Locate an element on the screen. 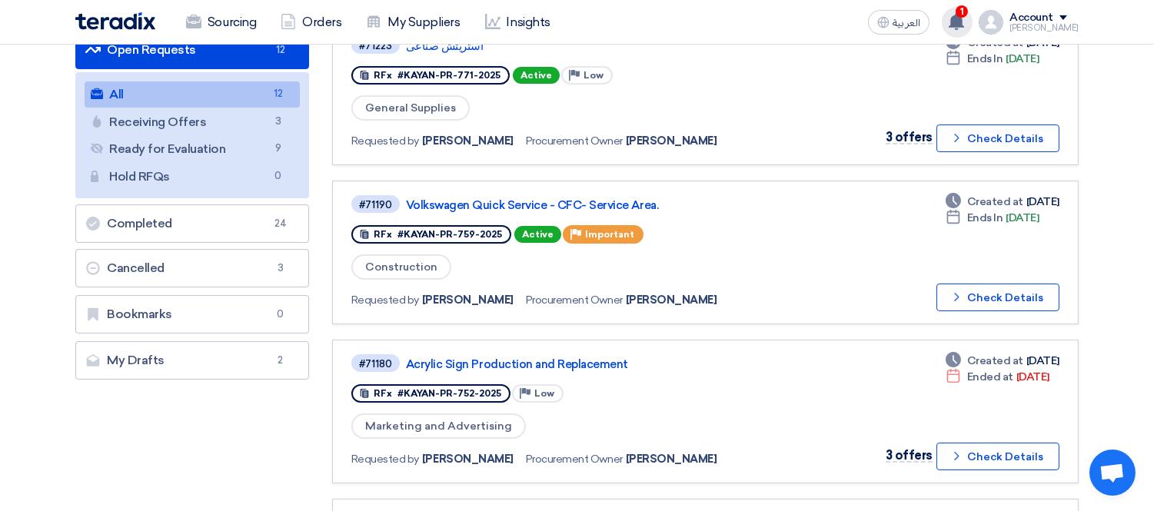  a: Volkswagen Quick Service - CFC- Service Area. is located at coordinates (598, 205).